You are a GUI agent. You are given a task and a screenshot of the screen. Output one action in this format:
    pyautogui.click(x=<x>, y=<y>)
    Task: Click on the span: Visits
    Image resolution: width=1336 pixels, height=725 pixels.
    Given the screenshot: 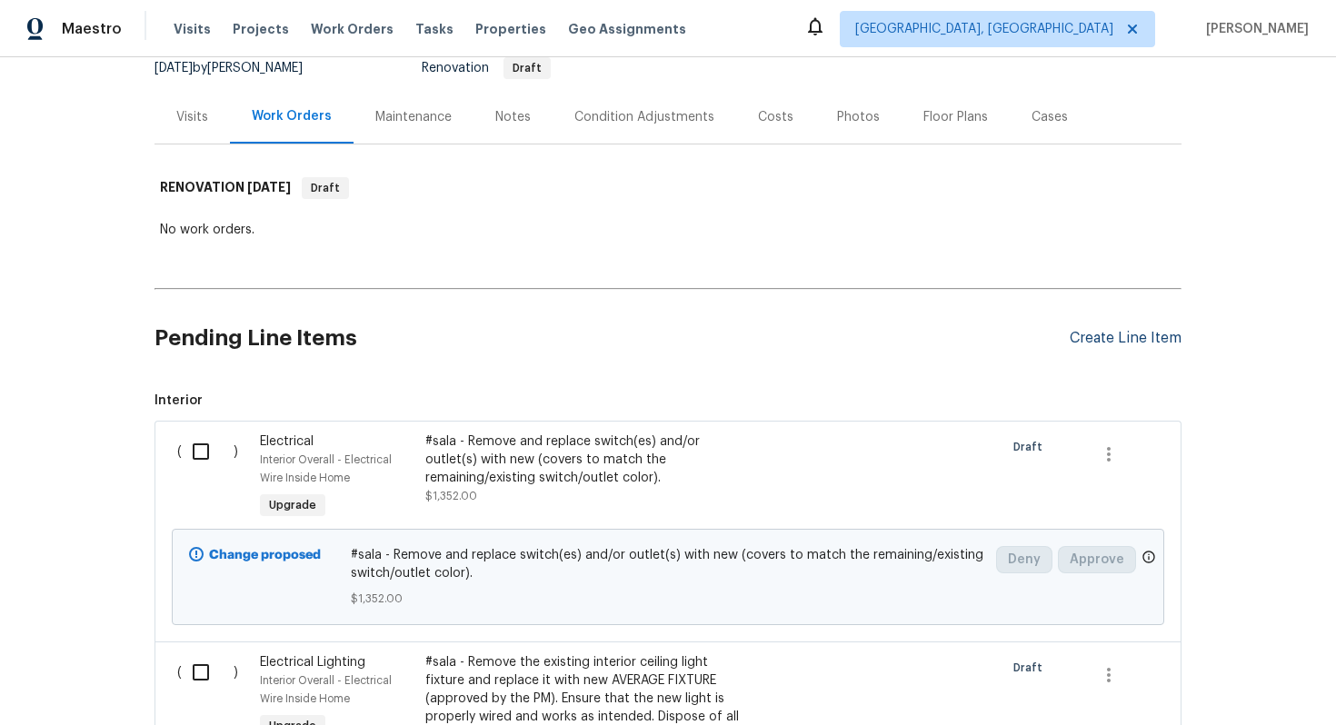 What is the action you would take?
    pyautogui.click(x=192, y=29)
    